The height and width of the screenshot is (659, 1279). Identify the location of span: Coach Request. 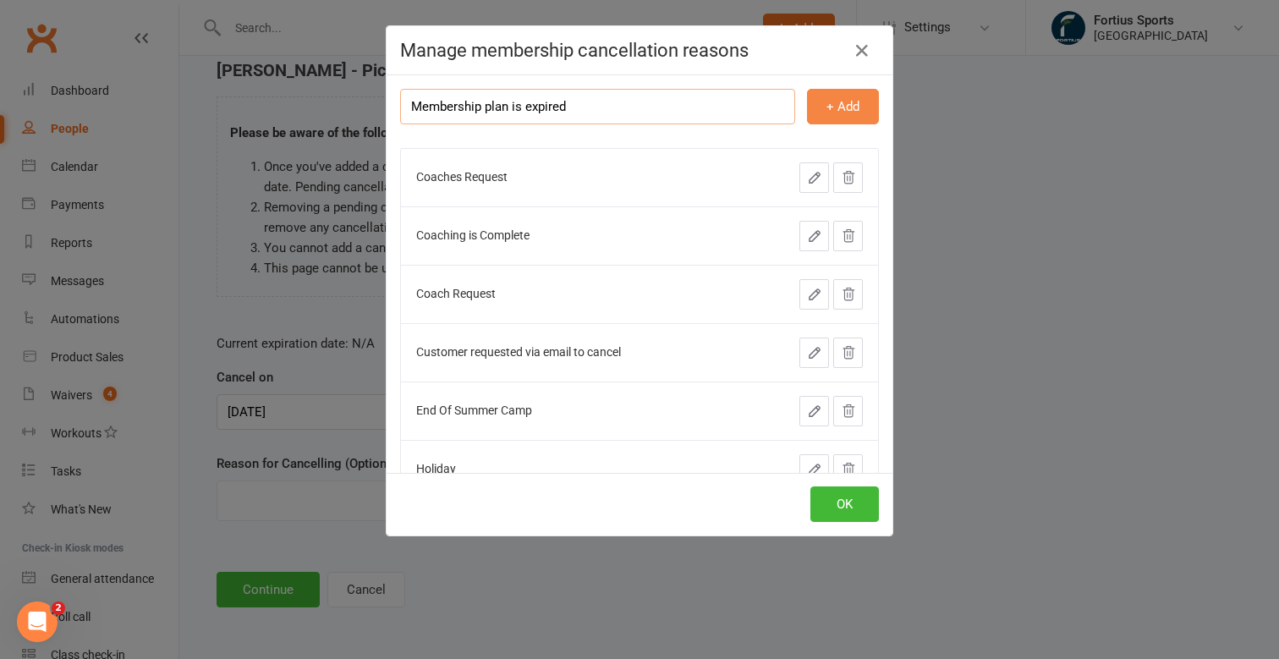
(456, 294).